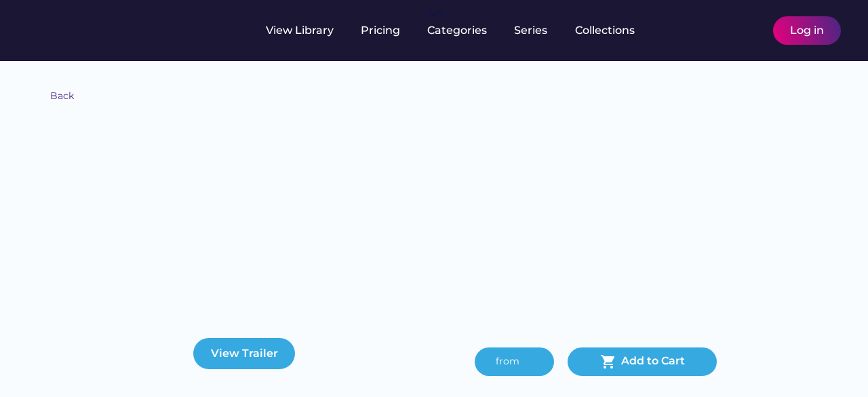 The width and height of the screenshot is (868, 397). I want to click on div: fvck, so click(436, 14).